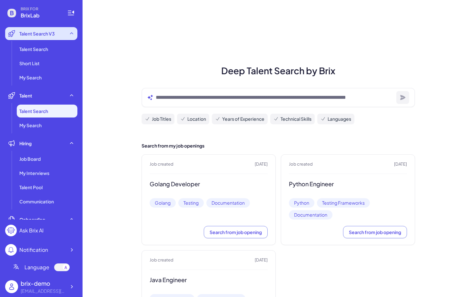 This screenshot has width=474, height=297. What do you see at coordinates (339, 119) in the screenshot?
I see `span: Languages` at bounding box center [339, 119].